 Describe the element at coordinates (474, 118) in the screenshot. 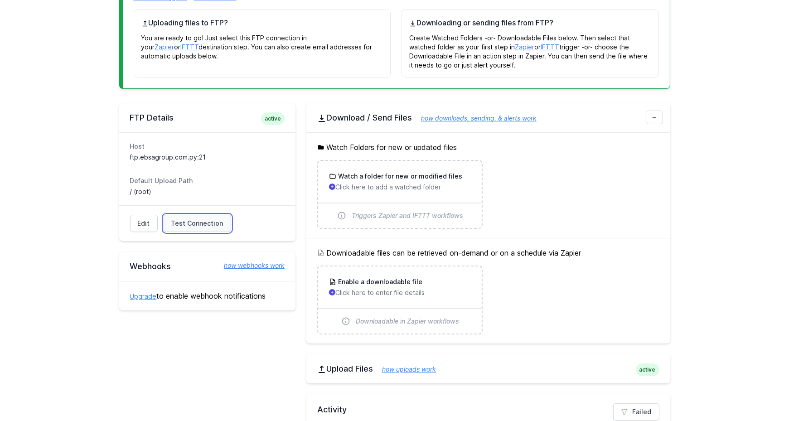

I see `a: how downloads, sending, & alerts work` at that location.